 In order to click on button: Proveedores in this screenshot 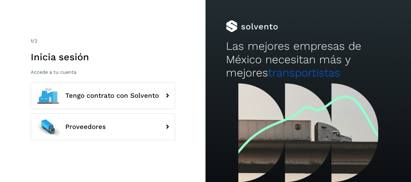, I will do `click(103, 127)`.